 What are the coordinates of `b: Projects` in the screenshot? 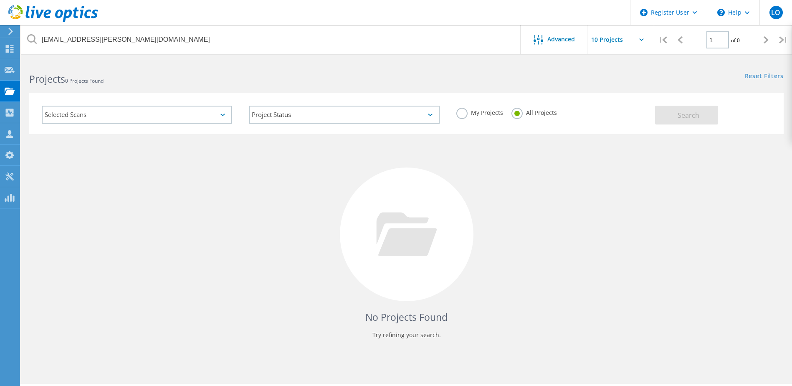 It's located at (47, 79).